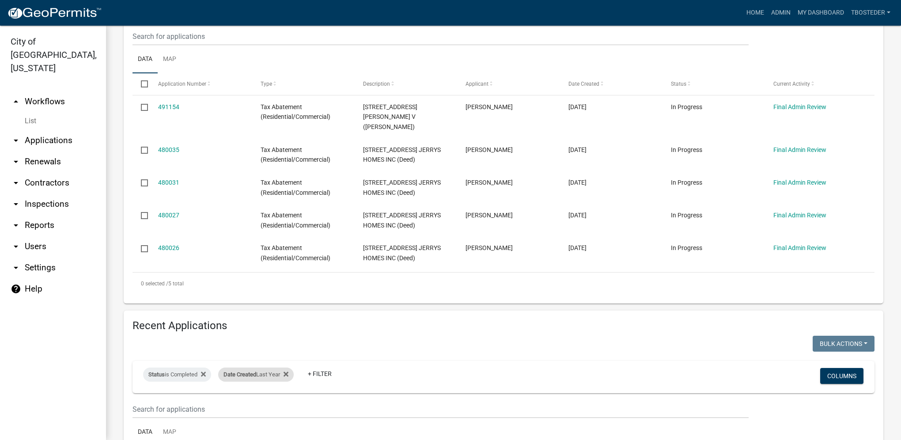 The width and height of the screenshot is (901, 440). What do you see at coordinates (155, 284) in the screenshot?
I see `span: 0 selected /` at bounding box center [155, 284].